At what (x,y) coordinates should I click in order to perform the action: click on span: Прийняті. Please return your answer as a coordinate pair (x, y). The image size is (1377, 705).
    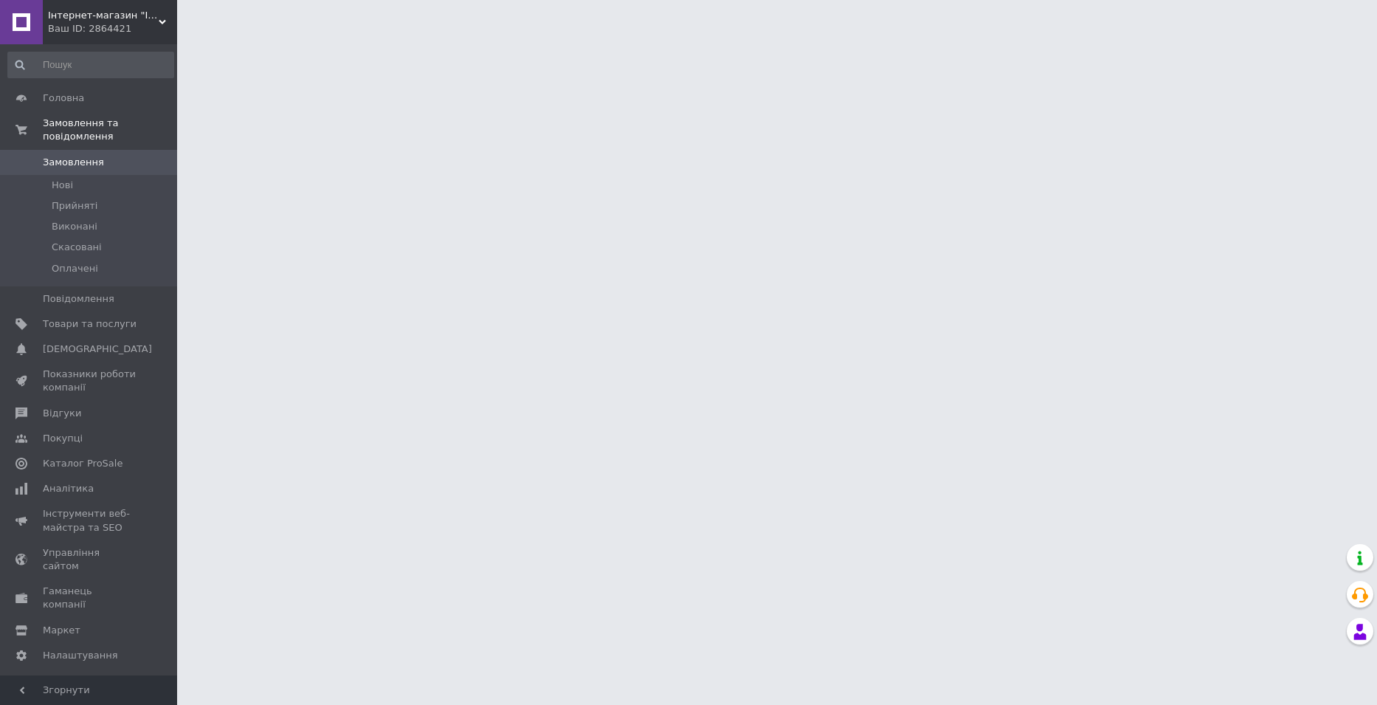
    Looking at the image, I should click on (75, 206).